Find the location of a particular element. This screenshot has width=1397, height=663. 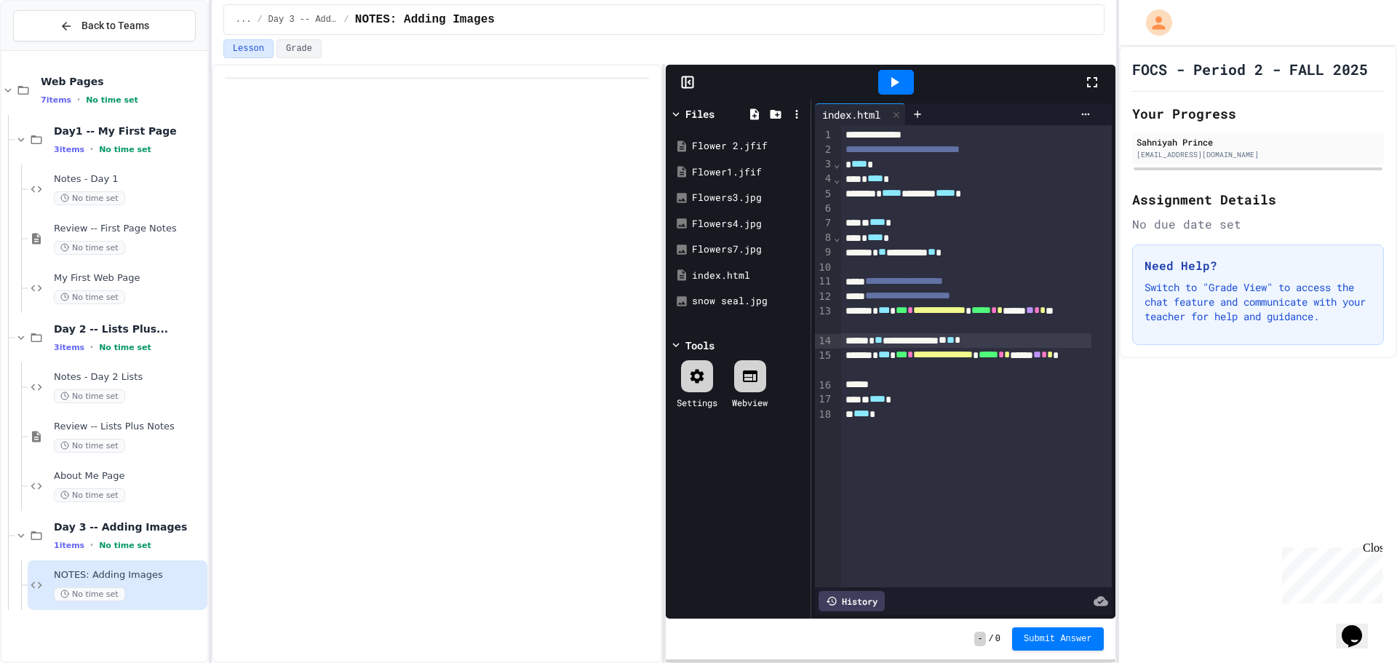

div: 13 is located at coordinates (824, 319).